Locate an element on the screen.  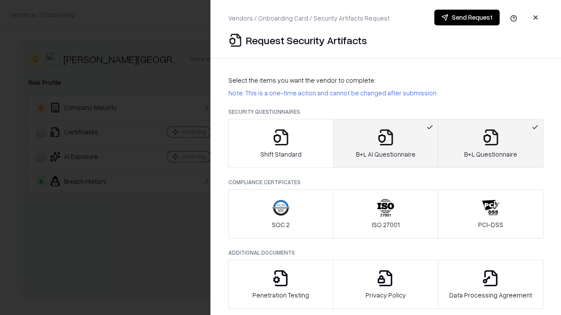
p: PCI-DSS is located at coordinates (490, 225).